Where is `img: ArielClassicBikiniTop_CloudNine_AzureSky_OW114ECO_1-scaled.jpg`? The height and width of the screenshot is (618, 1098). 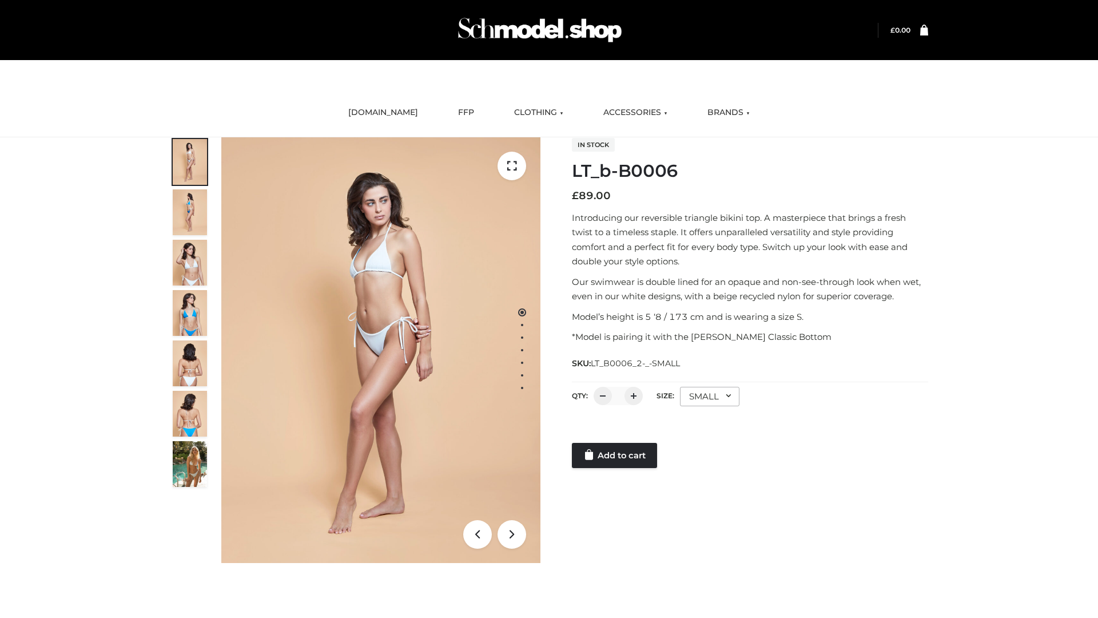
img: ArielClassicBikiniTop_CloudNine_AzureSky_OW114ECO_1-scaled.jpg is located at coordinates (190, 162).